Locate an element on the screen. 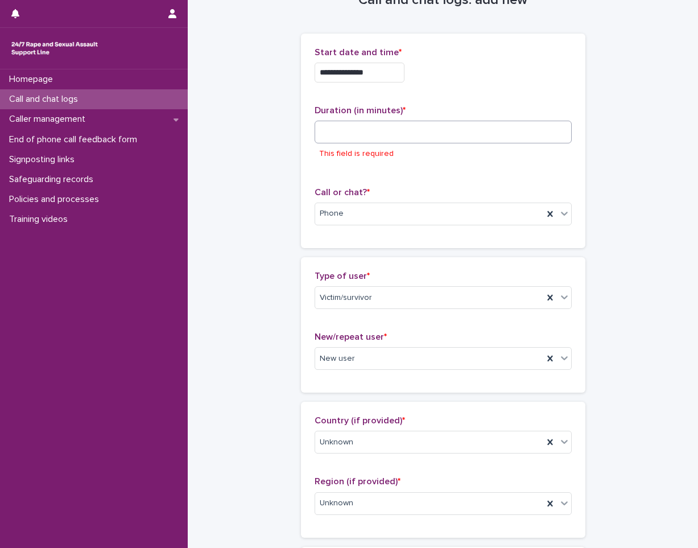  p: Signposting links is located at coordinates (44, 159).